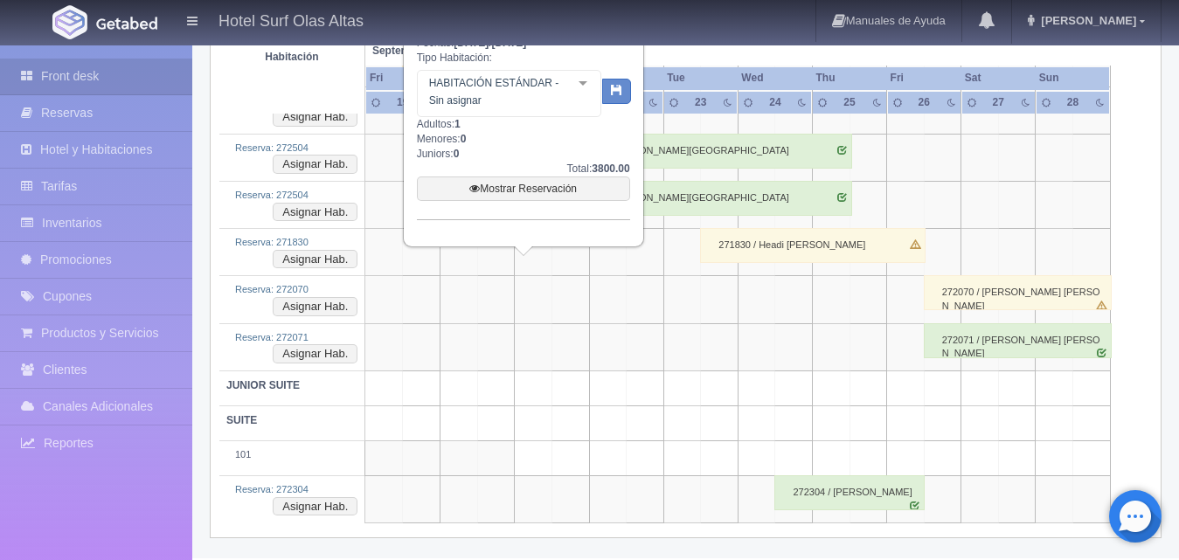 The height and width of the screenshot is (560, 1179). What do you see at coordinates (774, 78) in the screenshot?
I see `th: Wed` at bounding box center [774, 78].